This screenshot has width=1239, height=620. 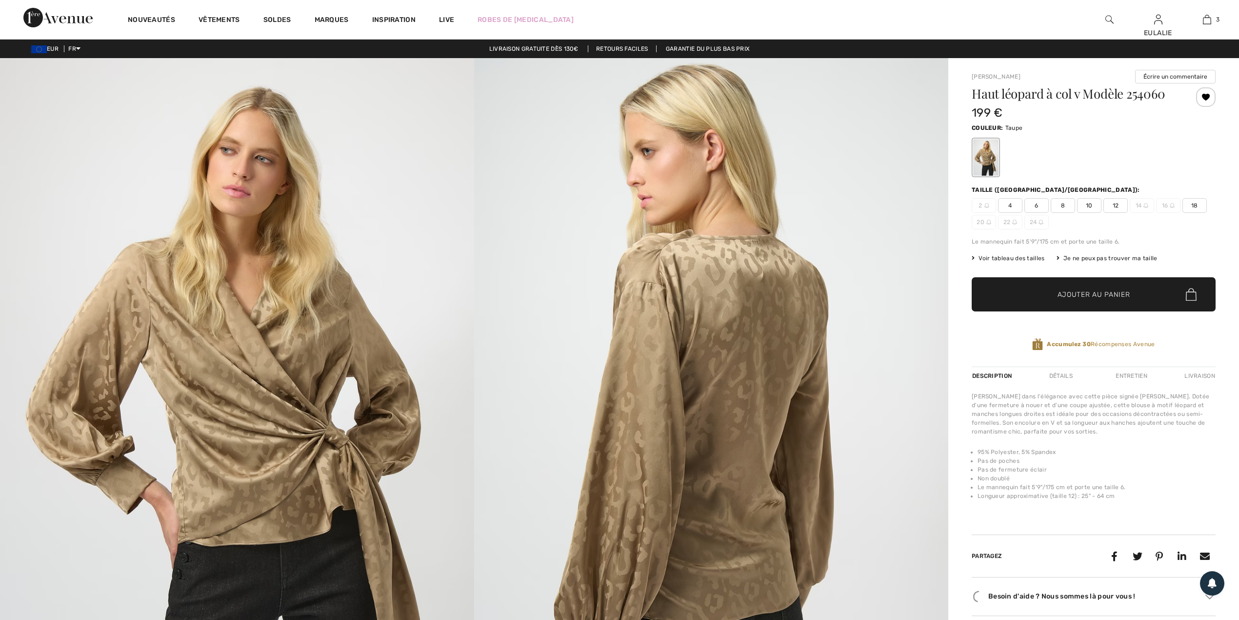 What do you see at coordinates (534, 49) in the screenshot?
I see `a: Livraison gratuite dès 130€` at bounding box center [534, 49].